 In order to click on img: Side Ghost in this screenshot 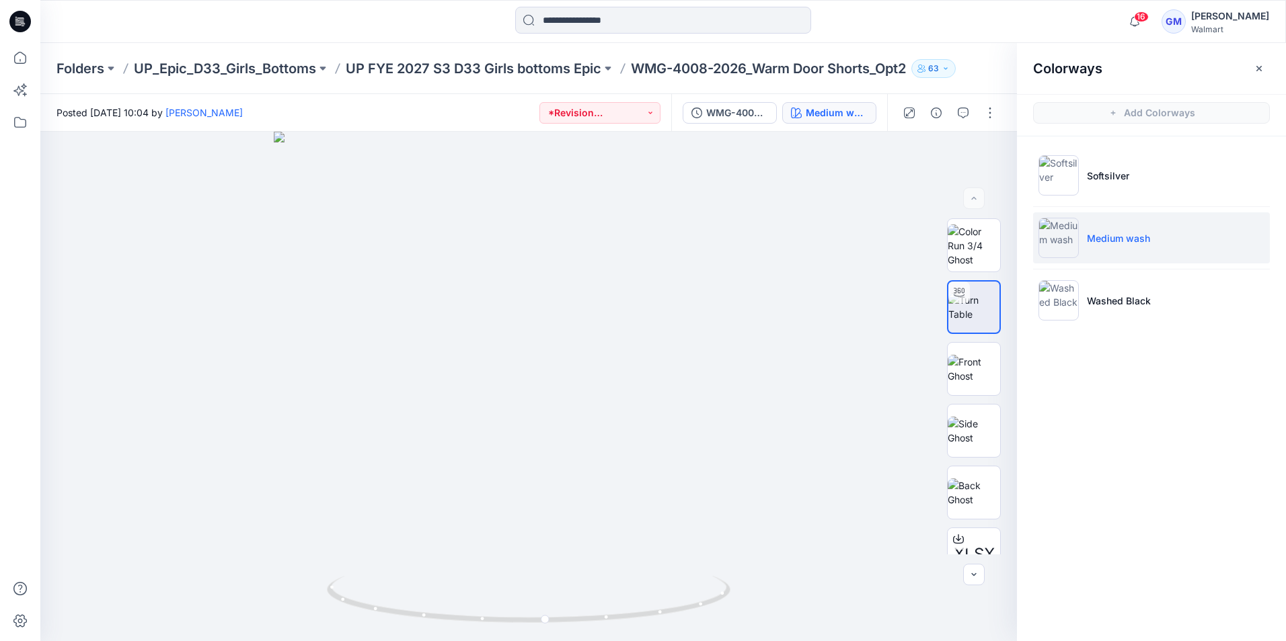, I will do `click(974, 431)`.